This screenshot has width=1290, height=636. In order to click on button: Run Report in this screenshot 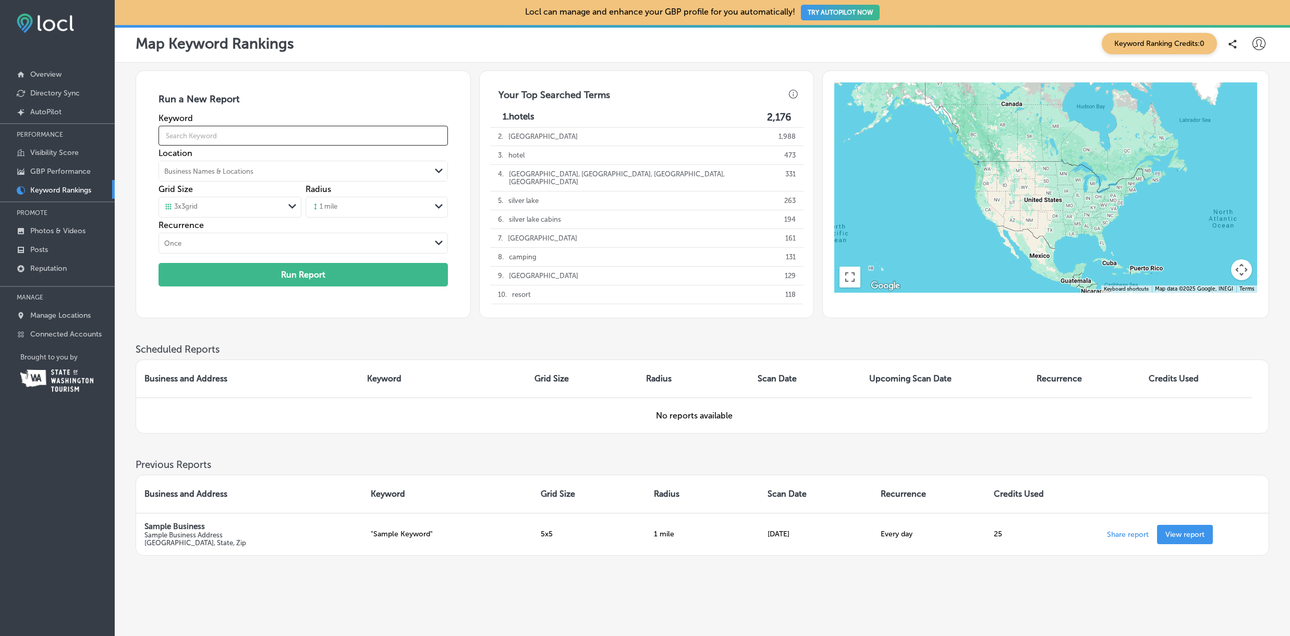, I will do `click(303, 274)`.